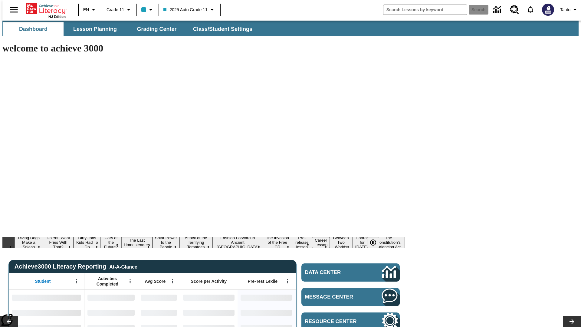  What do you see at coordinates (29, 242) in the screenshot?
I see `button: Slide 1 Diving Dogs Make a Splash` at bounding box center [29, 242].